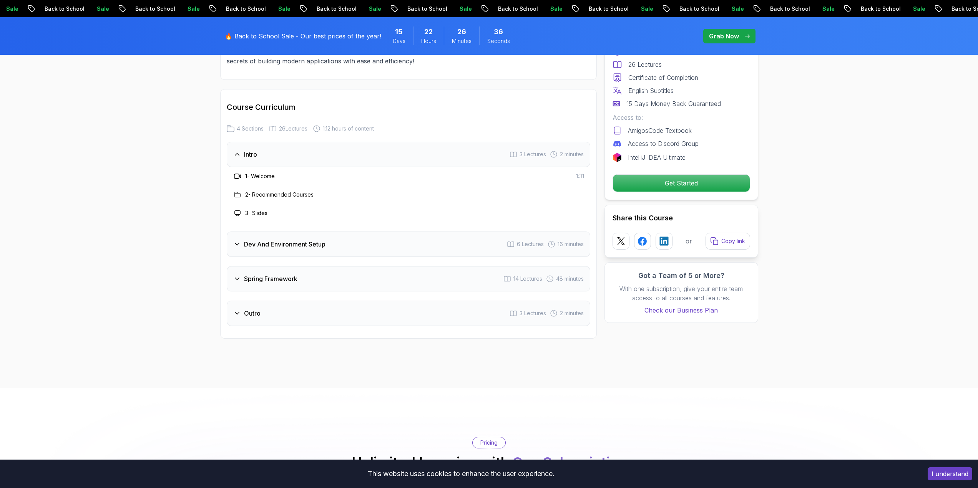 This screenshot has height=488, width=978. I want to click on p: Get Started, so click(681, 183).